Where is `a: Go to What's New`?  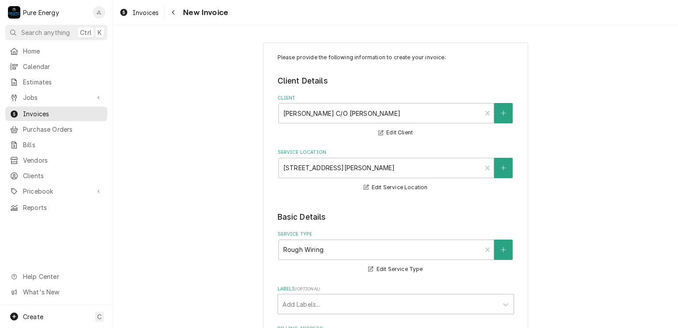 a: Go to What's New is located at coordinates (56, 292).